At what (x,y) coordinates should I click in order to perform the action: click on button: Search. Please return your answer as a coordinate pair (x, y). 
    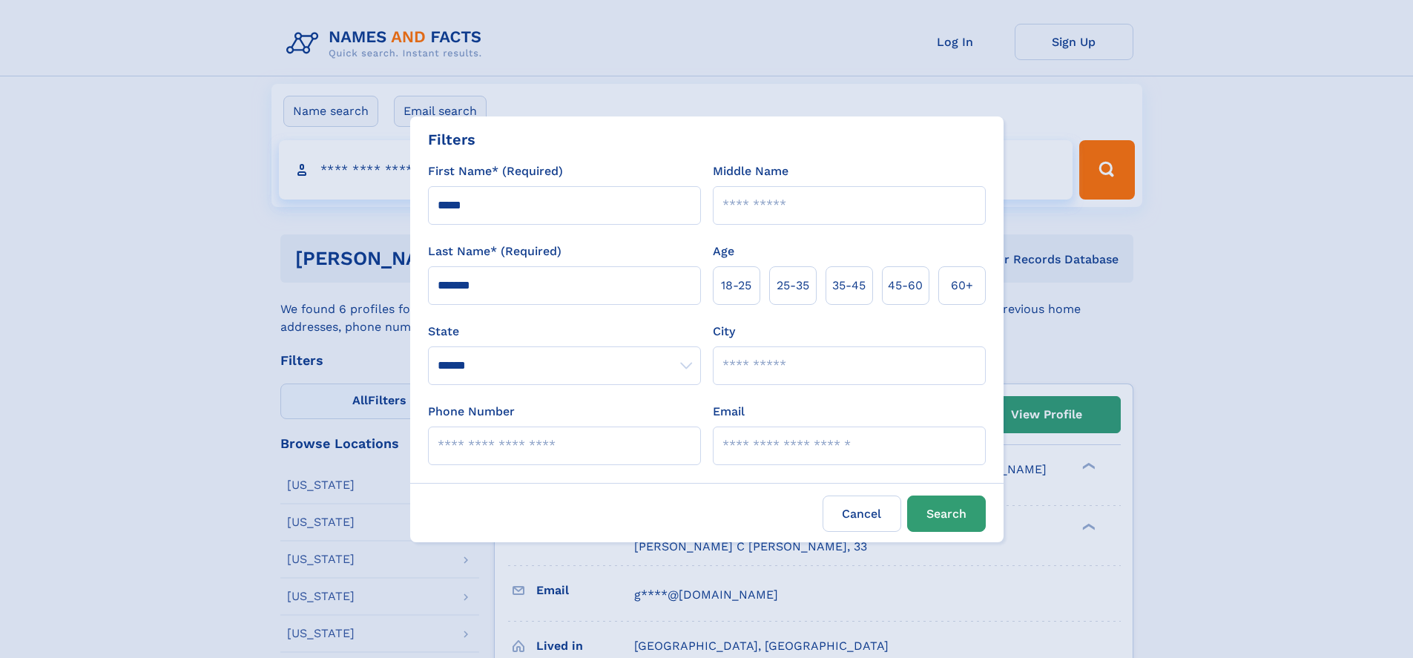
    Looking at the image, I should click on (947, 513).